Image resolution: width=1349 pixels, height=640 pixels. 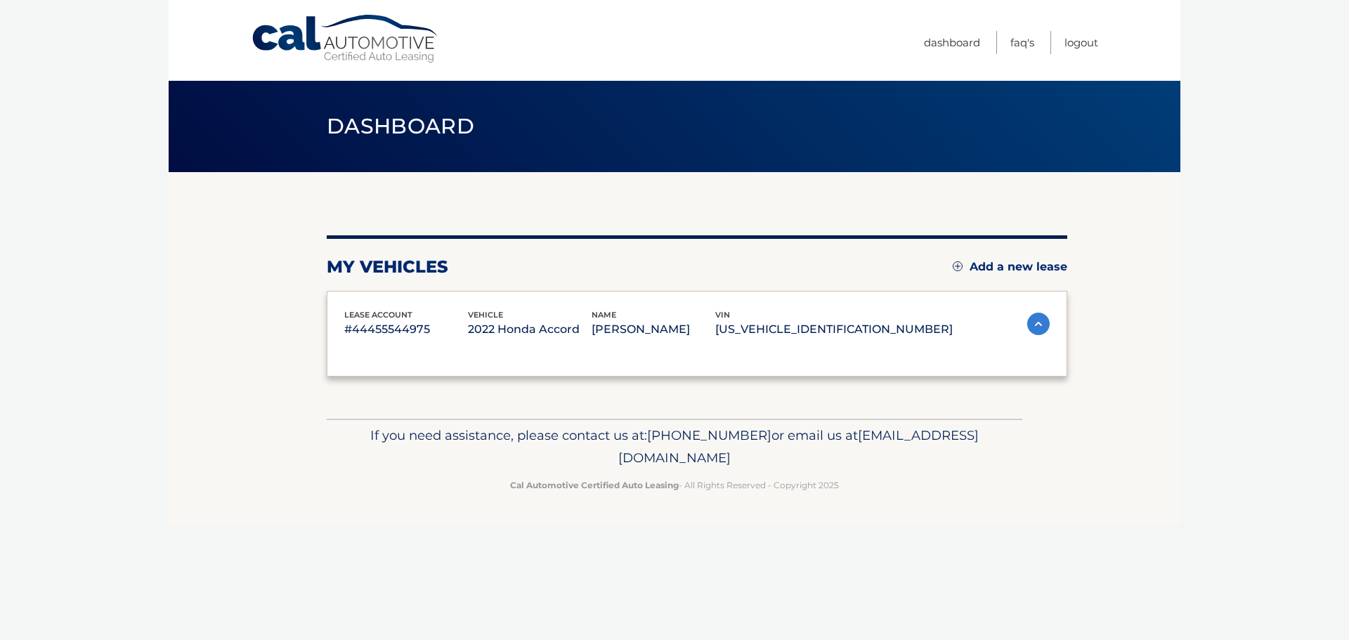 I want to click on span: vehicle, so click(x=486, y=315).